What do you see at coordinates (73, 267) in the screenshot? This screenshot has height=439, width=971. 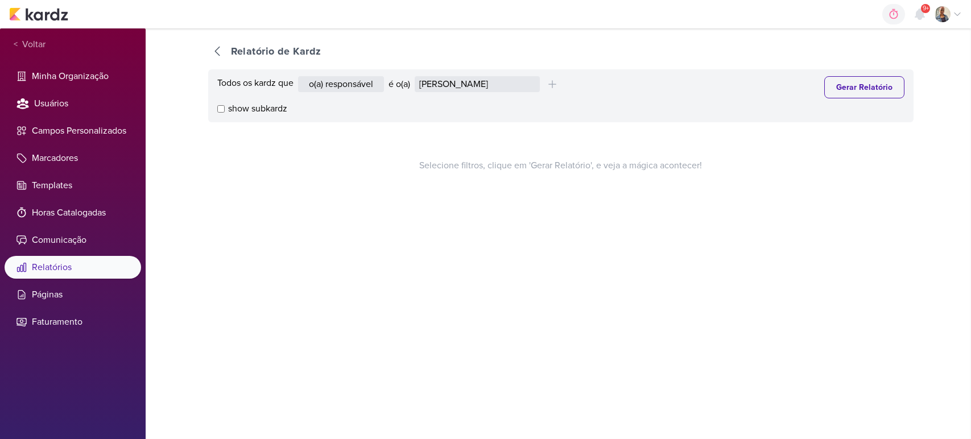 I see `li: Relatórios` at bounding box center [73, 267].